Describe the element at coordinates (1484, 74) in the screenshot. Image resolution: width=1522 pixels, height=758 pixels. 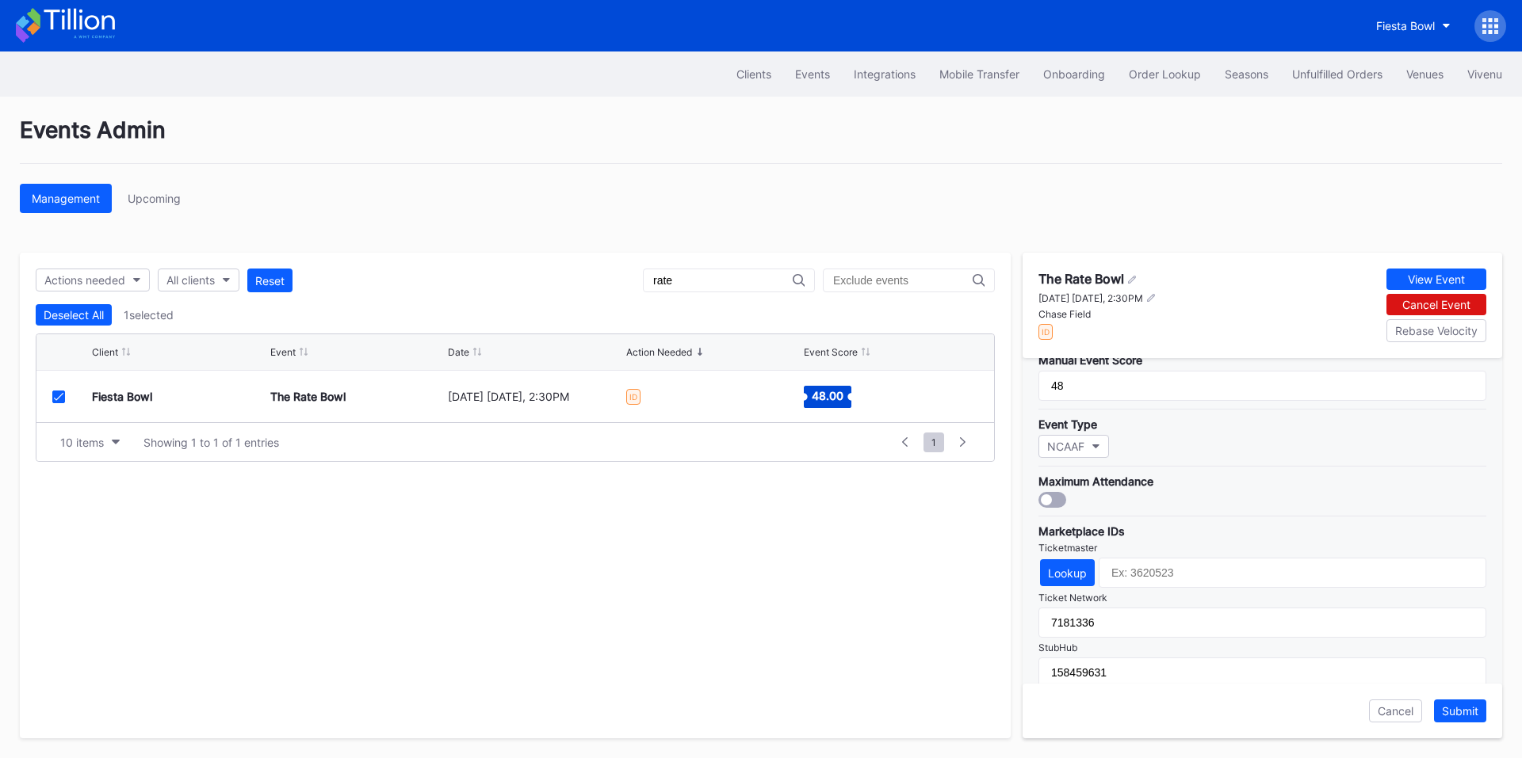
I see `div: Vivenu` at that location.